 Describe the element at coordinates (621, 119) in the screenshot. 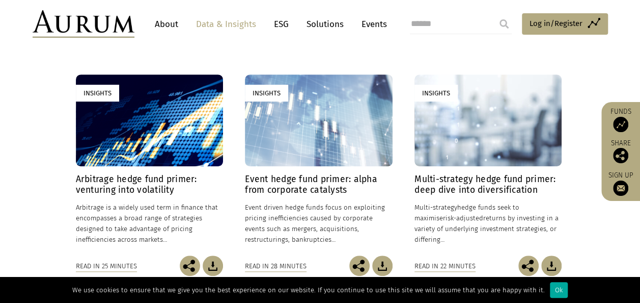

I see `a: Funds` at that location.